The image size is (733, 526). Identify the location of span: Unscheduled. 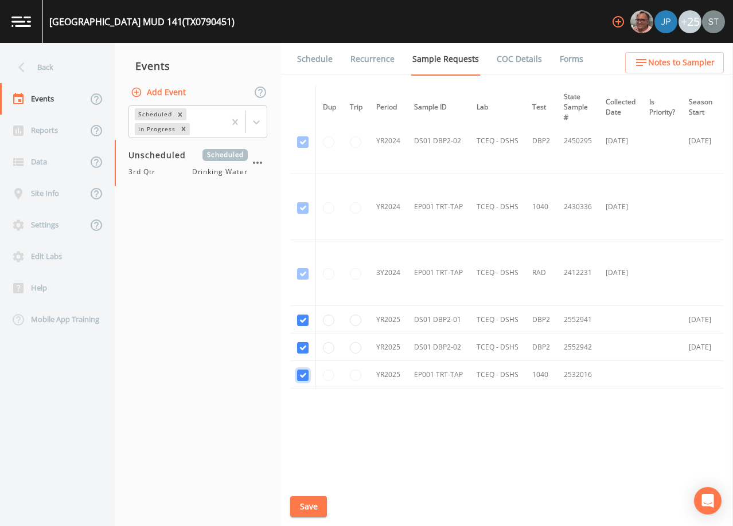
(161, 155).